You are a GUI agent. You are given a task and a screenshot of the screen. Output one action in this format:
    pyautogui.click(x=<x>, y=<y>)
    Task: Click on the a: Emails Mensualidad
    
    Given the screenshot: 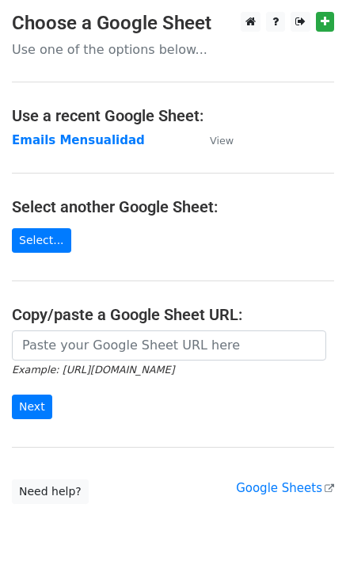 What is the action you would take?
    pyautogui.click(x=78, y=140)
    